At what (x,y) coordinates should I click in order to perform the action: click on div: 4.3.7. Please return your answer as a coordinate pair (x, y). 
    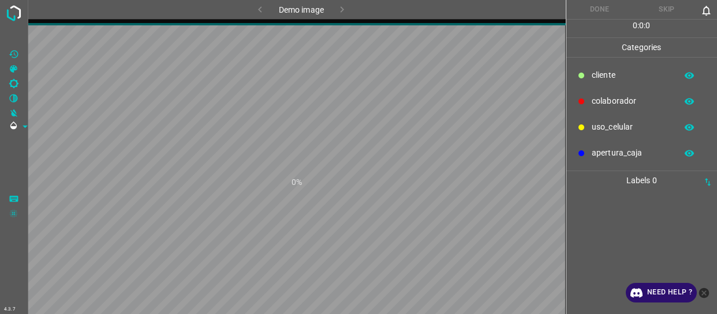
    Looking at the image, I should click on (10, 310).